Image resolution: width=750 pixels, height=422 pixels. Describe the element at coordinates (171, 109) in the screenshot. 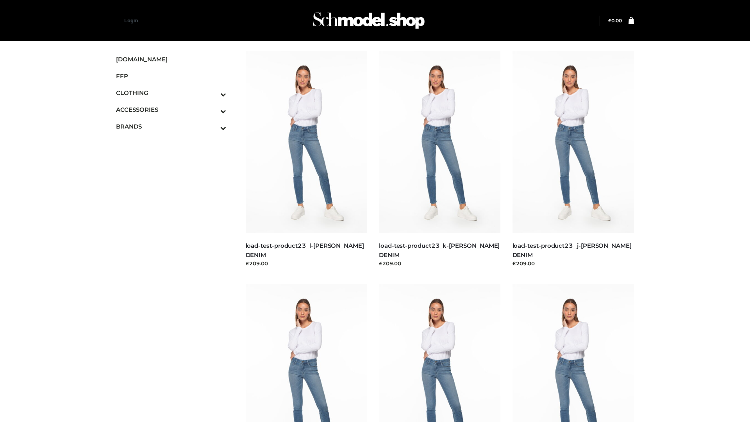

I see `a: ACCESSORIESToggle Submenu` at that location.